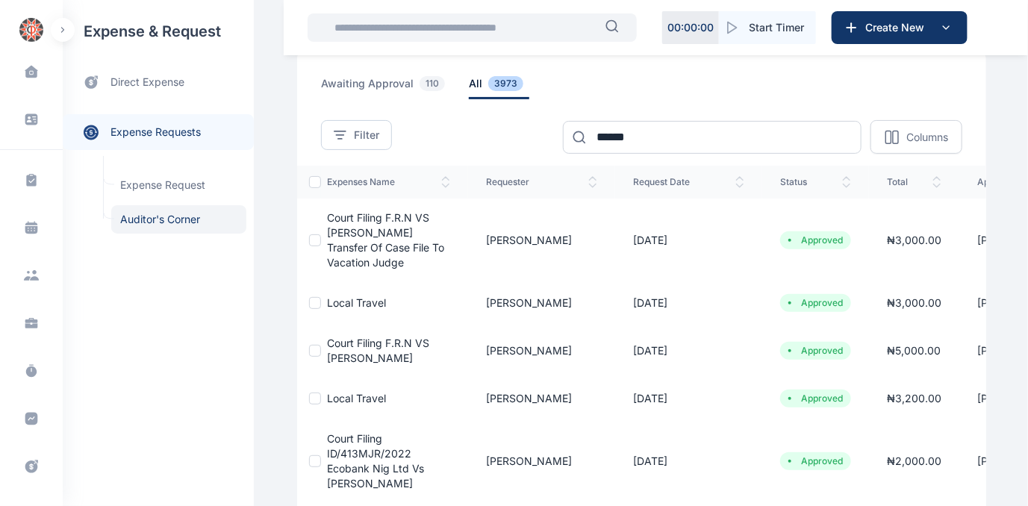  I want to click on a: direct expense, so click(158, 82).